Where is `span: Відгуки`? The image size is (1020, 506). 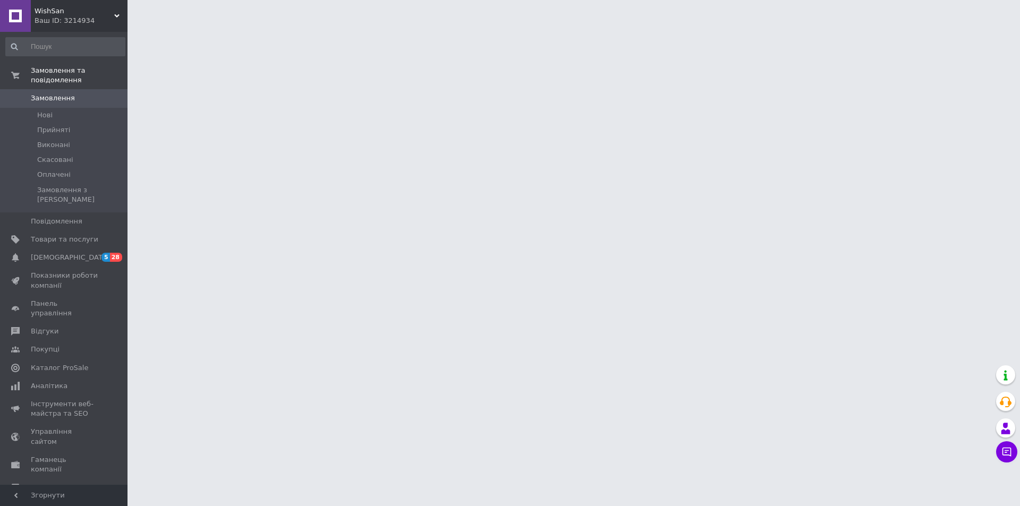
span: Відгуки is located at coordinates (45, 332).